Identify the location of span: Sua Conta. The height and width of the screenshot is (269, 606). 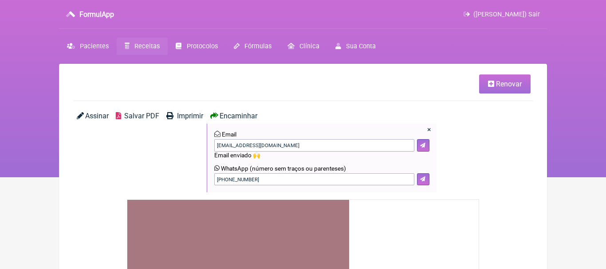
(361, 46).